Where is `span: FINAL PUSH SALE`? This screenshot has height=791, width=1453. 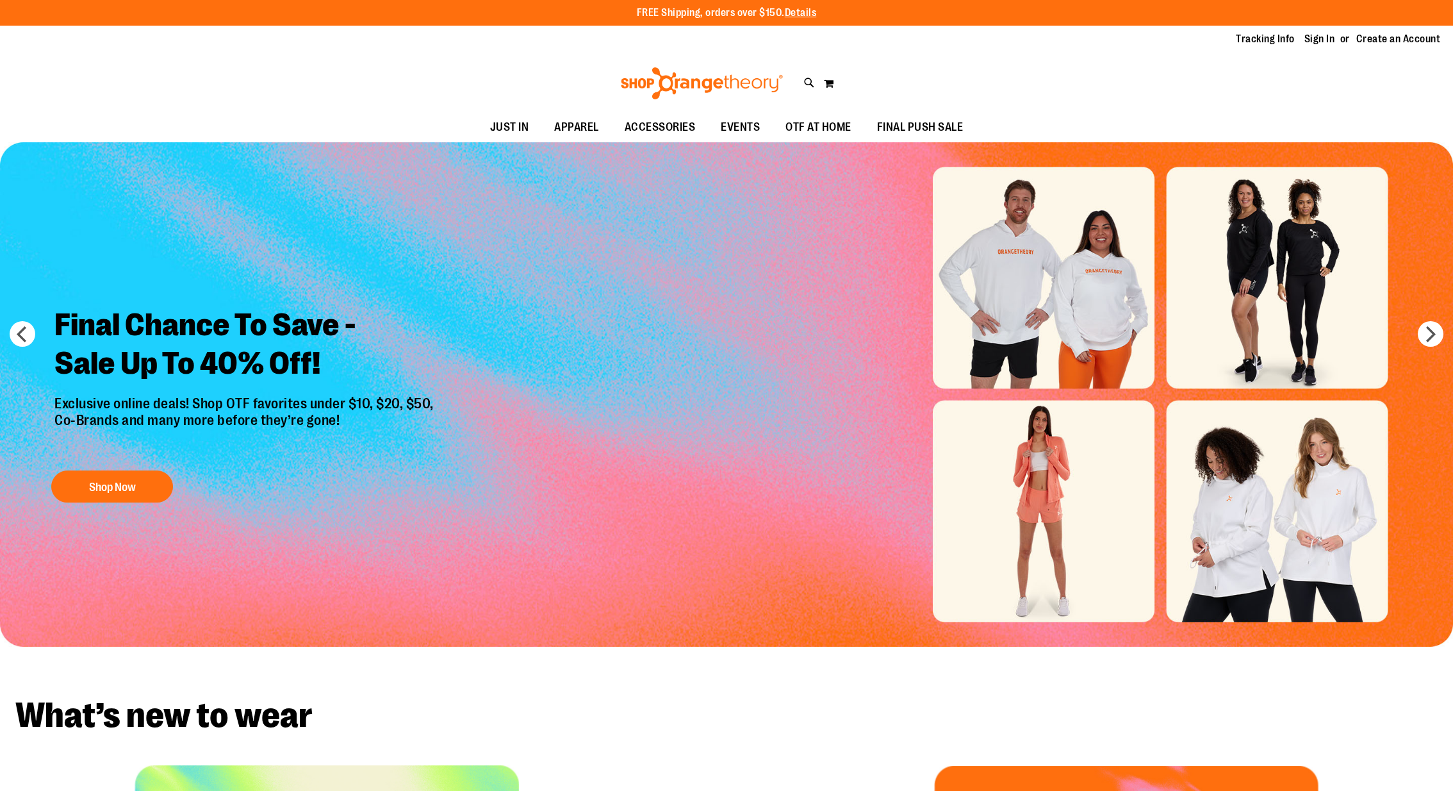
span: FINAL PUSH SALE is located at coordinates (920, 127).